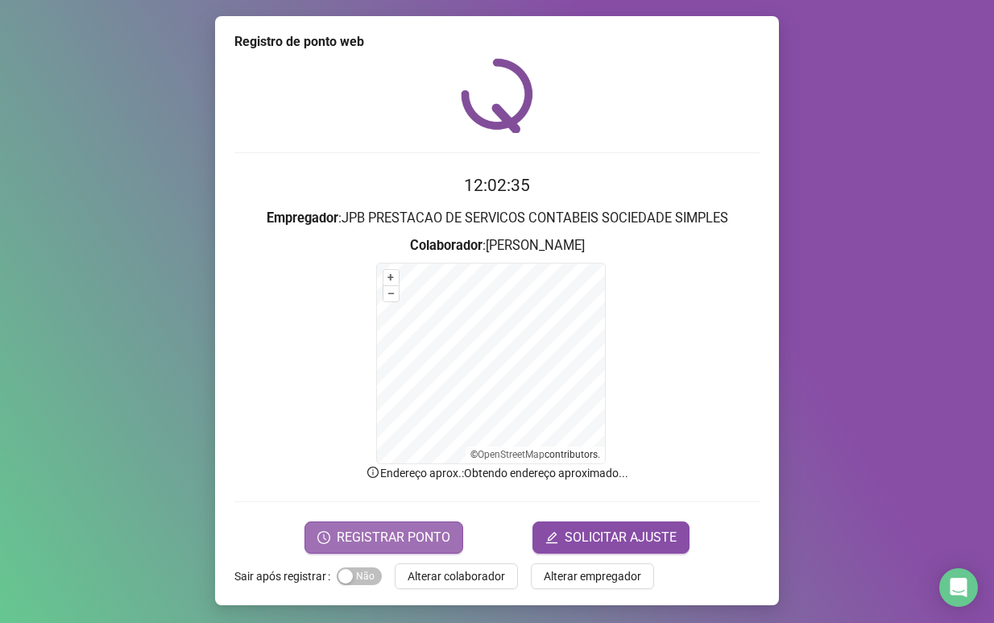 Image resolution: width=994 pixels, height=623 pixels. Describe the element at coordinates (535, 454) in the screenshot. I see `li: © contributors.` at that location.